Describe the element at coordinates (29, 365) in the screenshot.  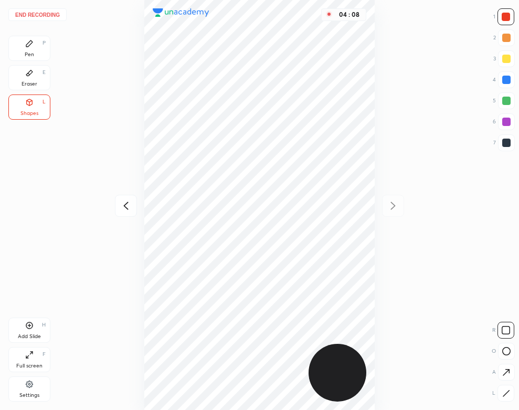
I see `div: Full screen` at that location.